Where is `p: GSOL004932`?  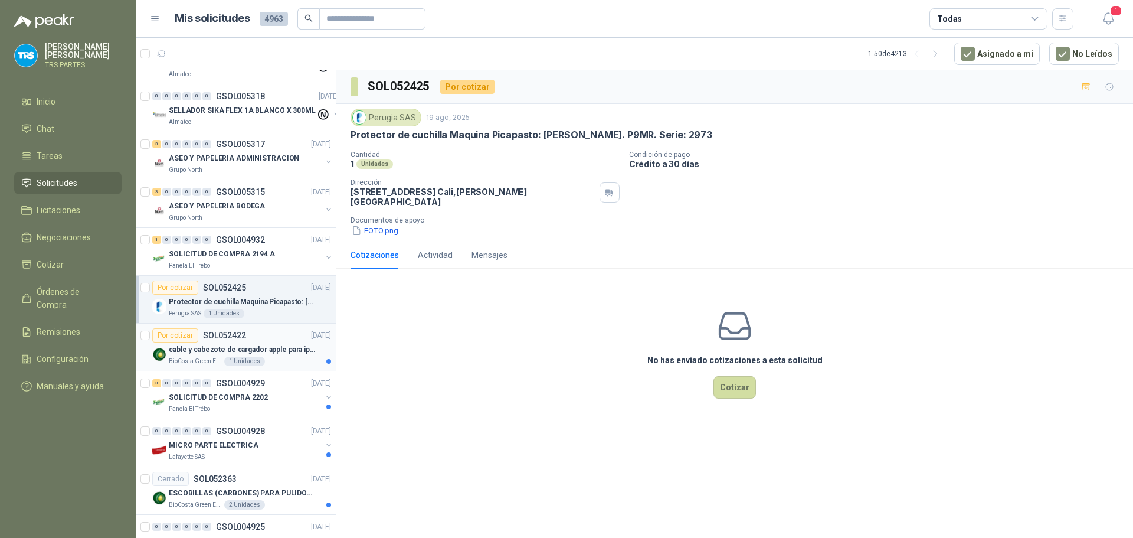
p: GSOL004932 is located at coordinates (240, 240).